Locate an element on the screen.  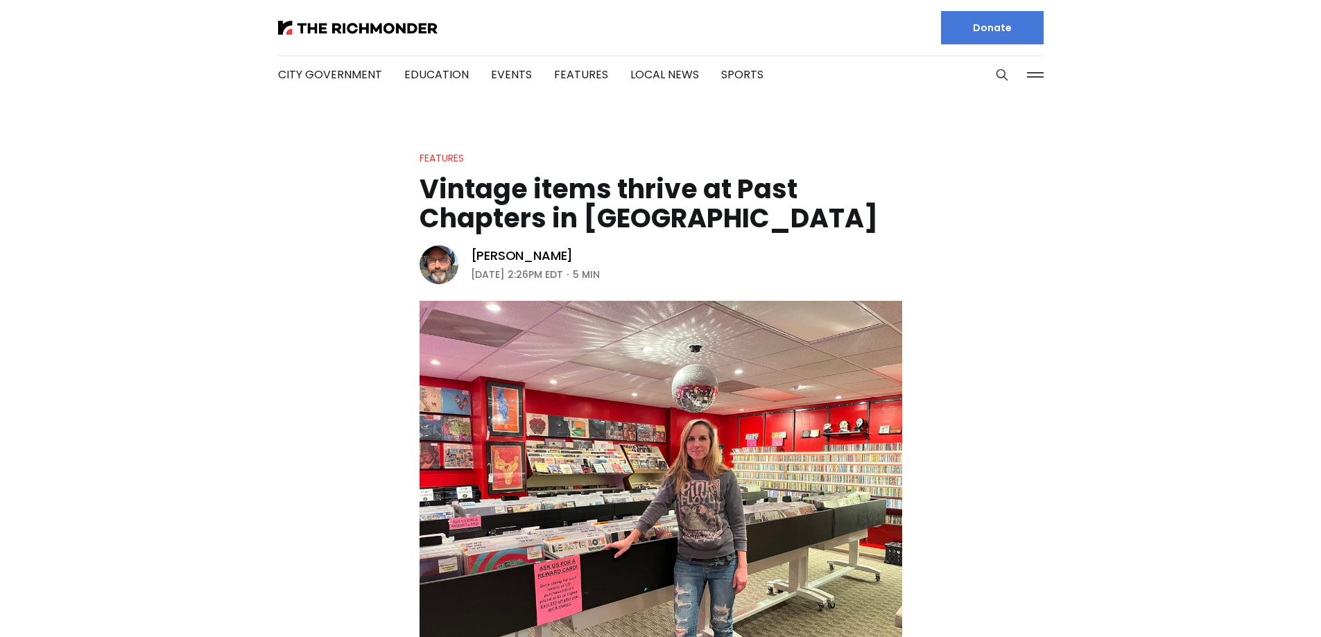
a: Local News is located at coordinates (665, 74).